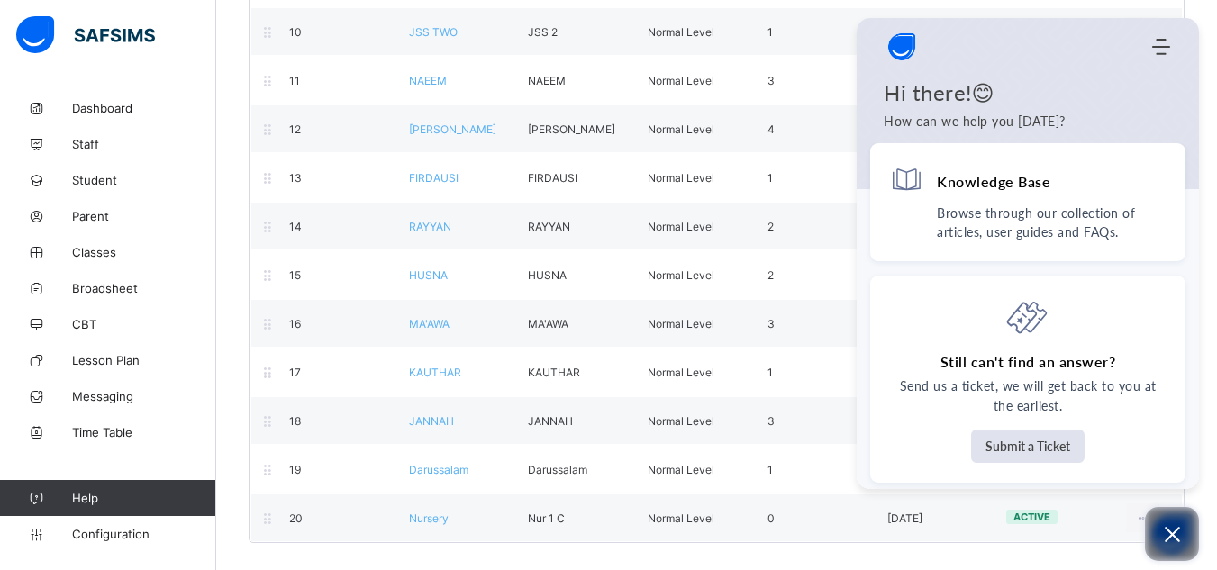 Image resolution: width=1217 pixels, height=570 pixels. Describe the element at coordinates (771, 129) in the screenshot. I see `span: 4` at that location.